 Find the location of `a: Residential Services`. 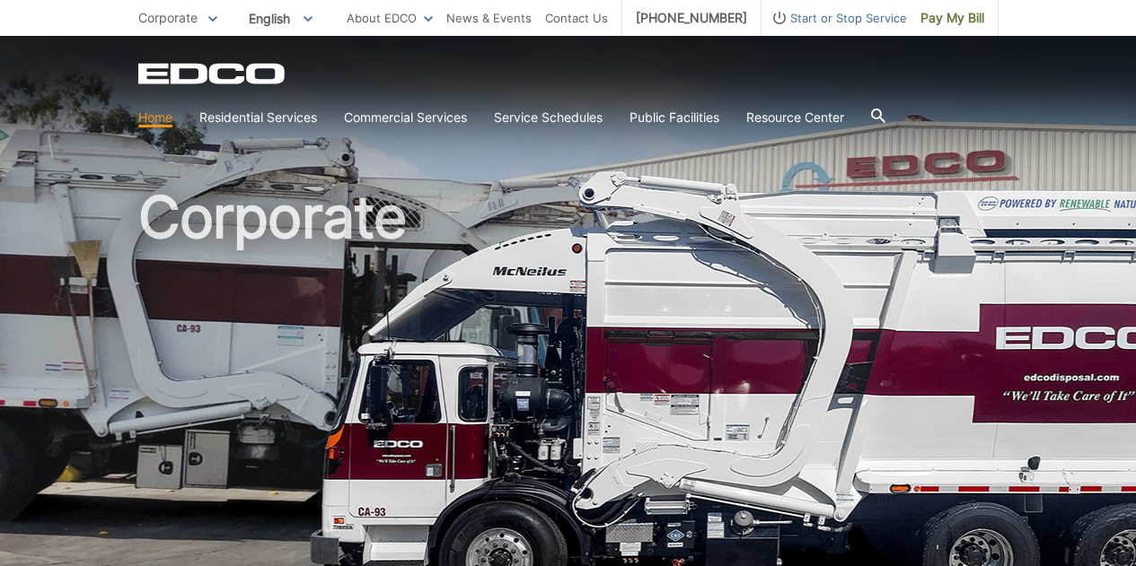

a: Residential Services is located at coordinates (258, 118).